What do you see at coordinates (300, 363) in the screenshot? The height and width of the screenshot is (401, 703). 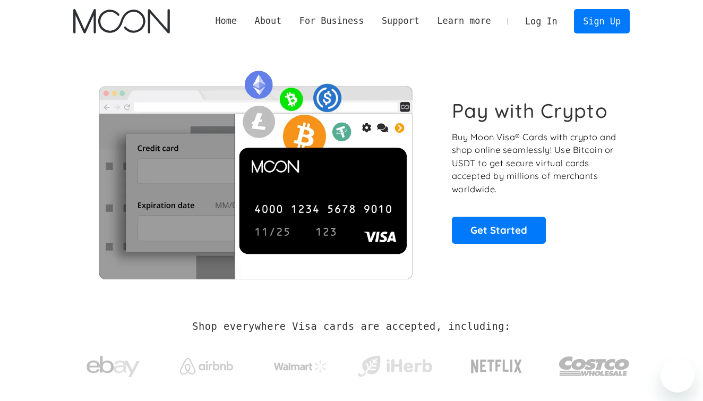 I see `a: Walmart` at bounding box center [300, 363].